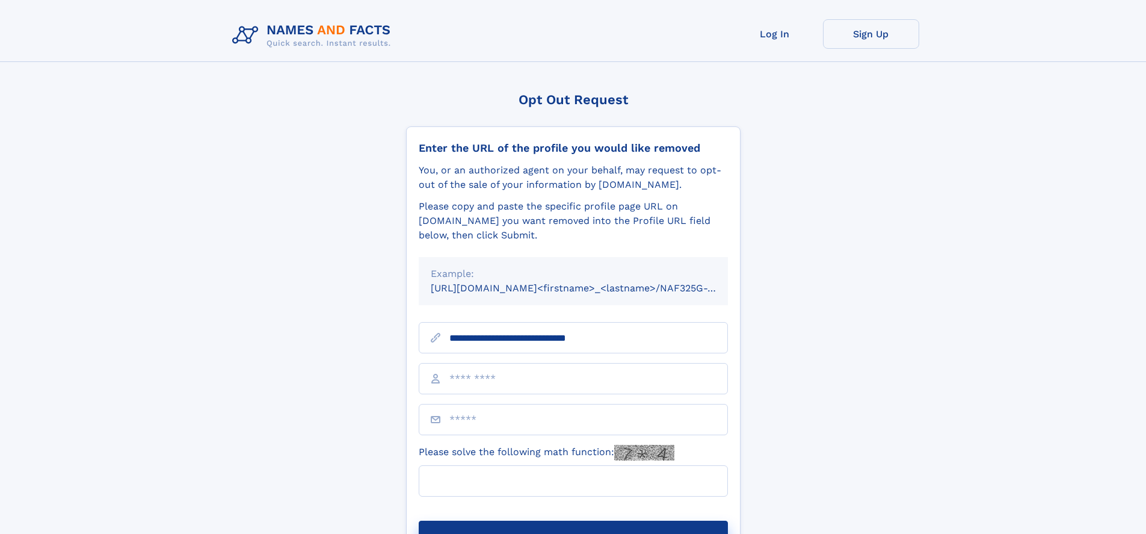 The height and width of the screenshot is (534, 1146). What do you see at coordinates (314, 35) in the screenshot?
I see `img: Logo Names and Facts` at bounding box center [314, 35].